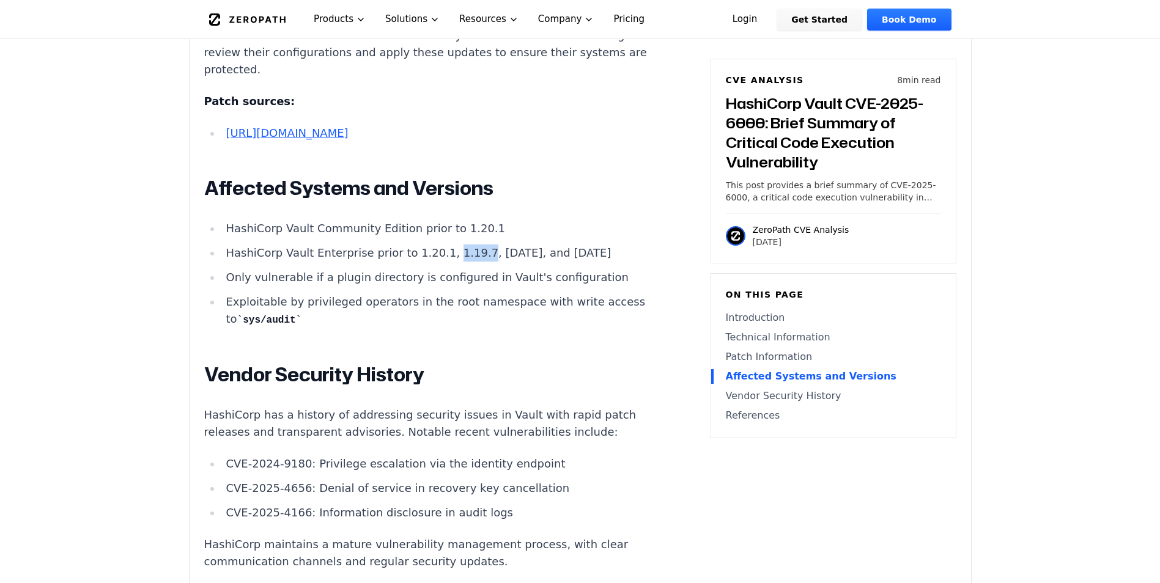  Describe the element at coordinates (765, 80) in the screenshot. I see `h6: CVE Analysis` at that location.